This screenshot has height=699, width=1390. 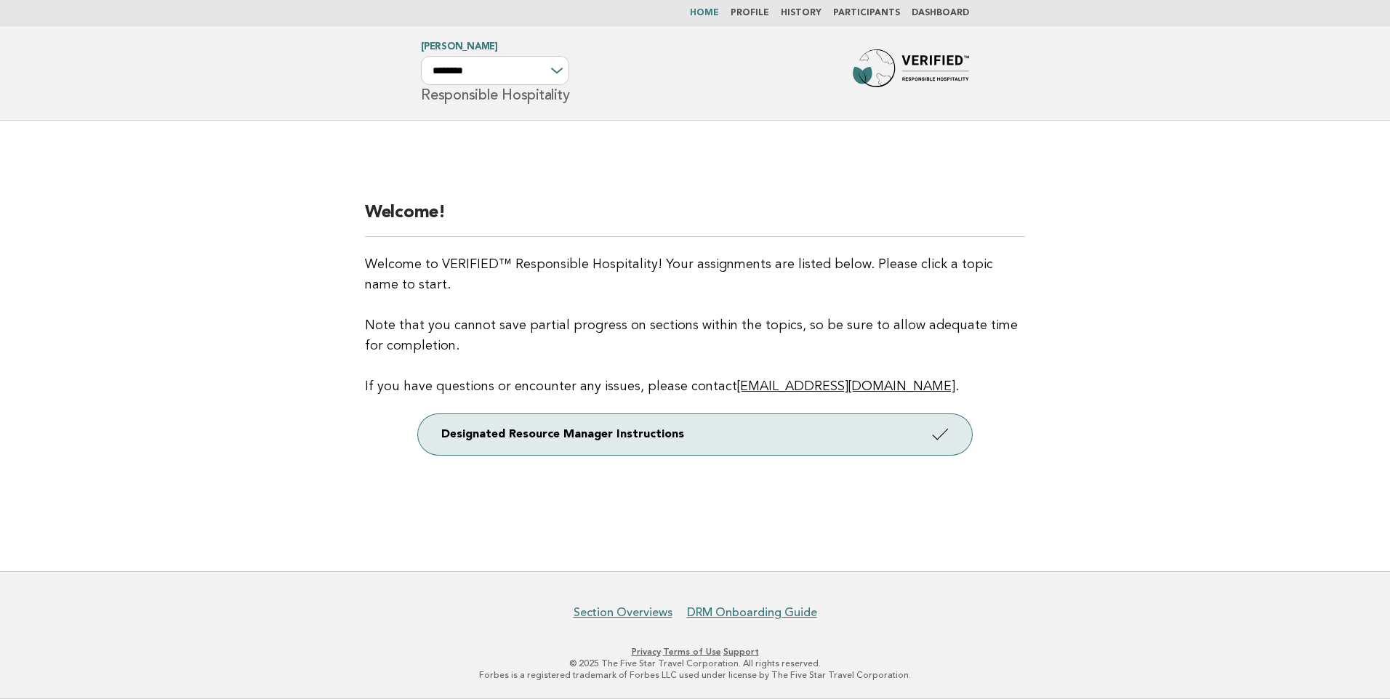 What do you see at coordinates (695, 219) in the screenshot?
I see `h2: Welcome!` at bounding box center [695, 219].